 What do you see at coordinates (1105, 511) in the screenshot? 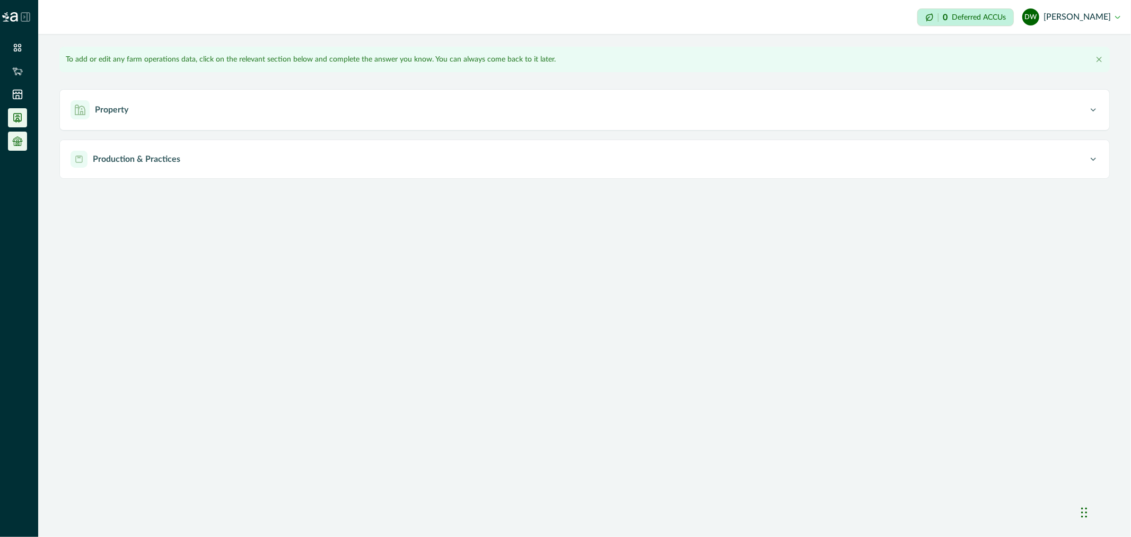
I see `div: Chat Widget` at bounding box center [1105, 511].